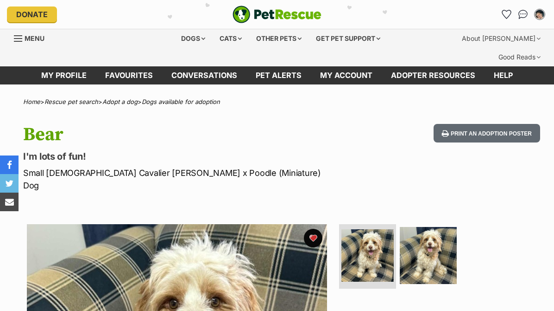 The image size is (554, 311). I want to click on a: Adopter resources, so click(433, 75).